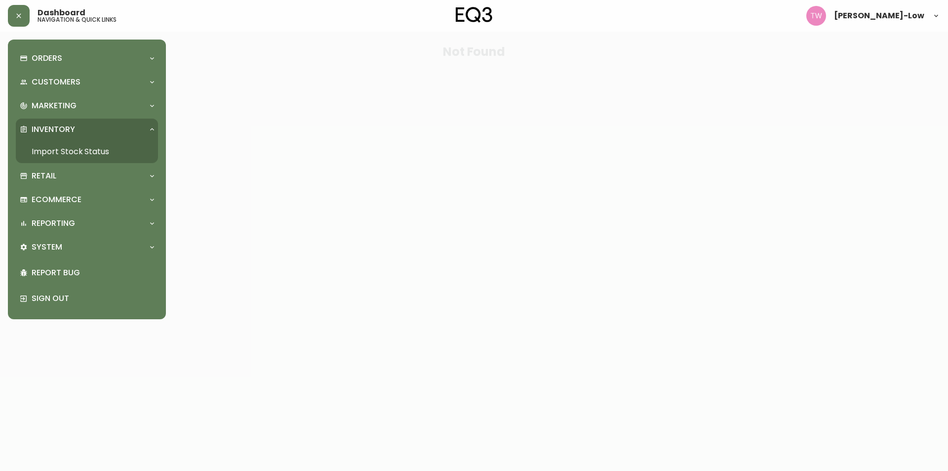 The width and height of the screenshot is (948, 471). What do you see at coordinates (56, 199) in the screenshot?
I see `p: Ecommerce` at bounding box center [56, 199].